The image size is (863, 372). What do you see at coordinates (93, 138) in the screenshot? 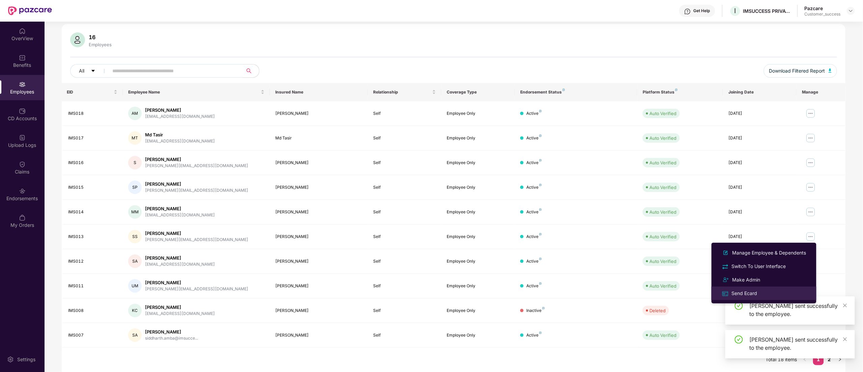
I see `div: IMS017` at bounding box center [93, 138].